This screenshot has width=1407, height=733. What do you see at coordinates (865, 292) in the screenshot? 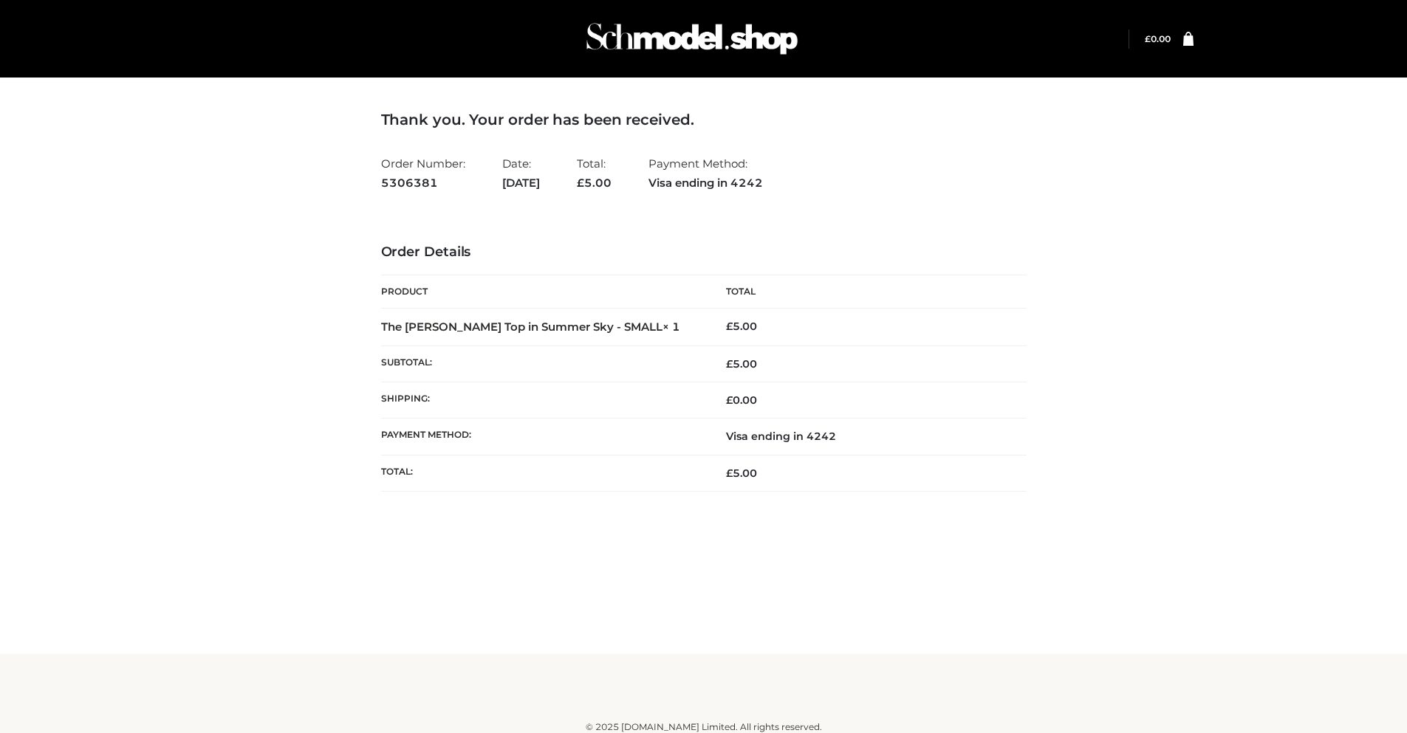
I see `th: Total` at bounding box center [865, 292].